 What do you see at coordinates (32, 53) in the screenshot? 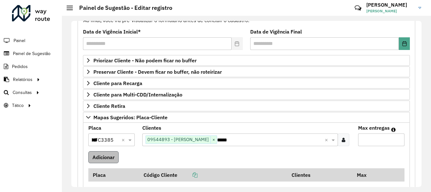
I see `span: Painel de Sugestão` at bounding box center [32, 53].